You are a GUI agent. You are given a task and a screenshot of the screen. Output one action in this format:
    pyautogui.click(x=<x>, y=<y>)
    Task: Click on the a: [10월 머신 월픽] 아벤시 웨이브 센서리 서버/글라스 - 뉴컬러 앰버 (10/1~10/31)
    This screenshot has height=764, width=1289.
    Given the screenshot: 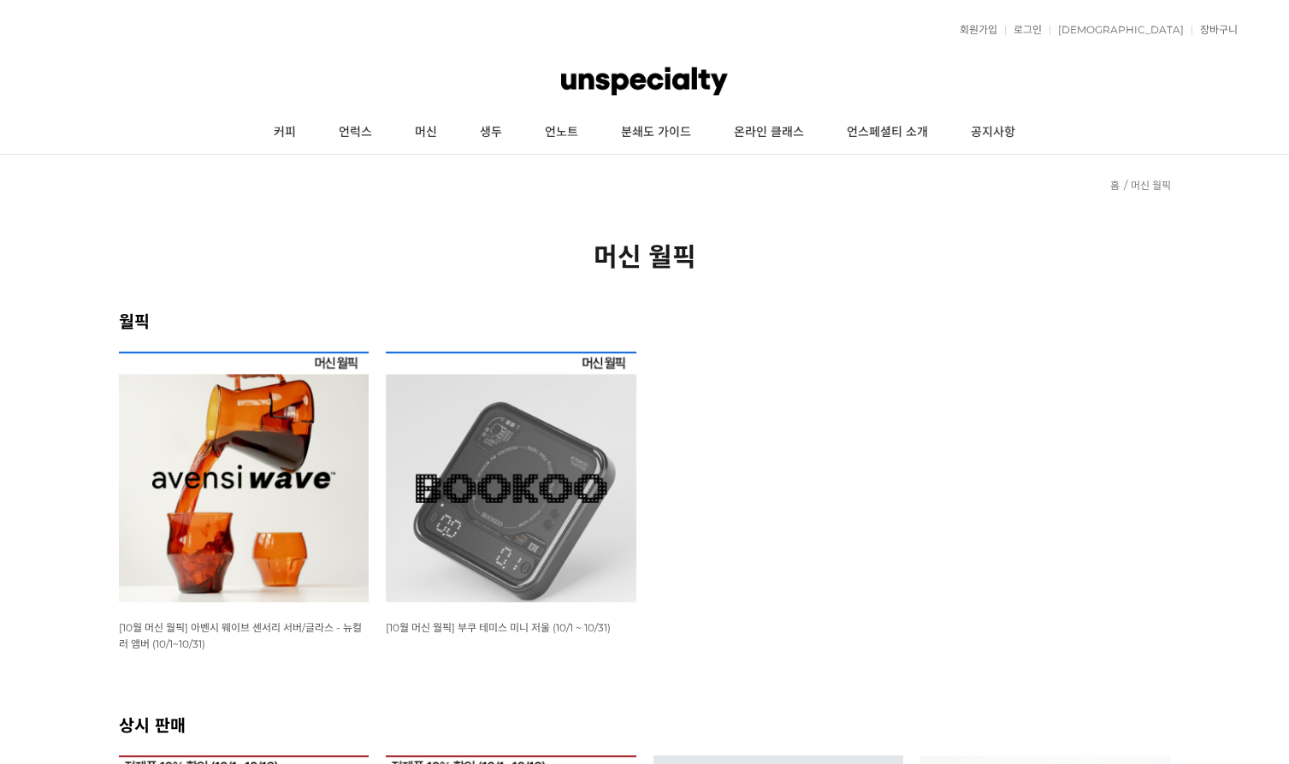 What is the action you would take?
    pyautogui.click(x=240, y=635)
    